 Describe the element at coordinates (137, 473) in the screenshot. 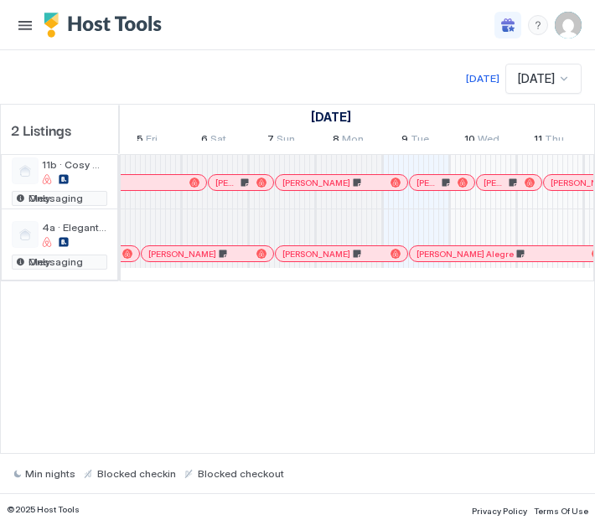

I see `span: Blocked checkin` at that location.